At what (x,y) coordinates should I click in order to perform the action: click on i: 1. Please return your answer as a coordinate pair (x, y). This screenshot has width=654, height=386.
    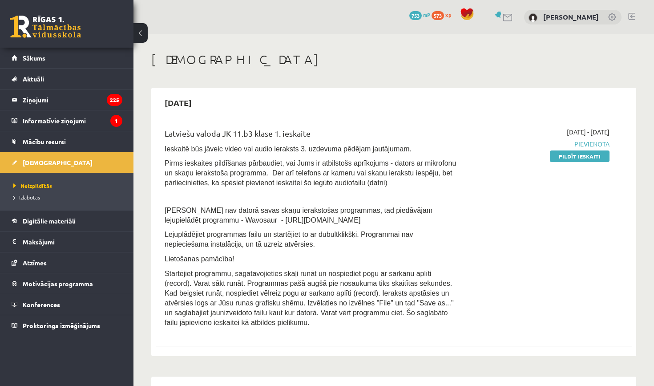
    Looking at the image, I should click on (116, 121).